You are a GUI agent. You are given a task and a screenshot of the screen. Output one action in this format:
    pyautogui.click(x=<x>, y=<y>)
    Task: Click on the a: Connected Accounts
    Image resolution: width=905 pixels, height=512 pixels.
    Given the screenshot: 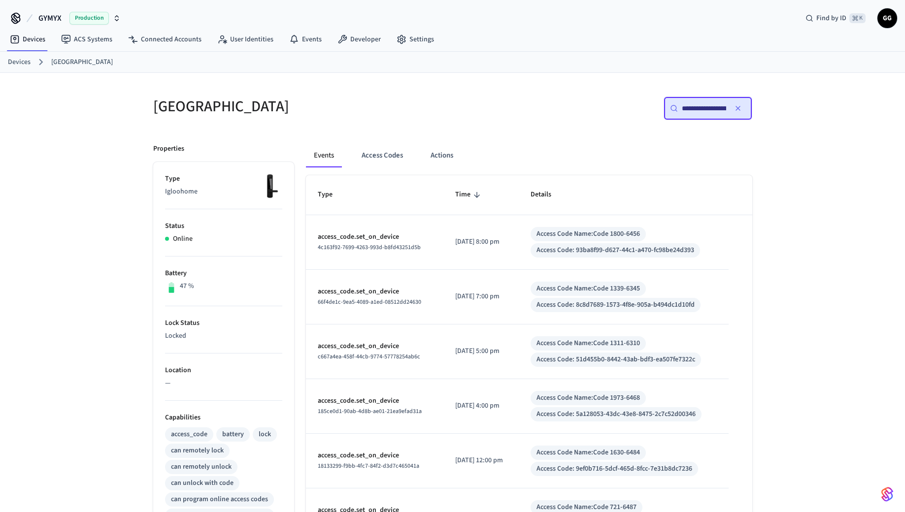 What is the action you would take?
    pyautogui.click(x=164, y=39)
    